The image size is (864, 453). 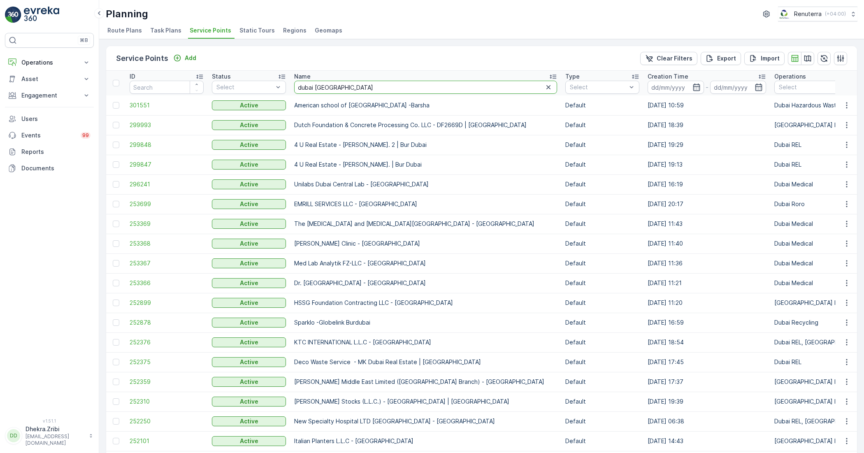 What do you see at coordinates (808, 14) in the screenshot?
I see `p: Renuterra` at bounding box center [808, 14].